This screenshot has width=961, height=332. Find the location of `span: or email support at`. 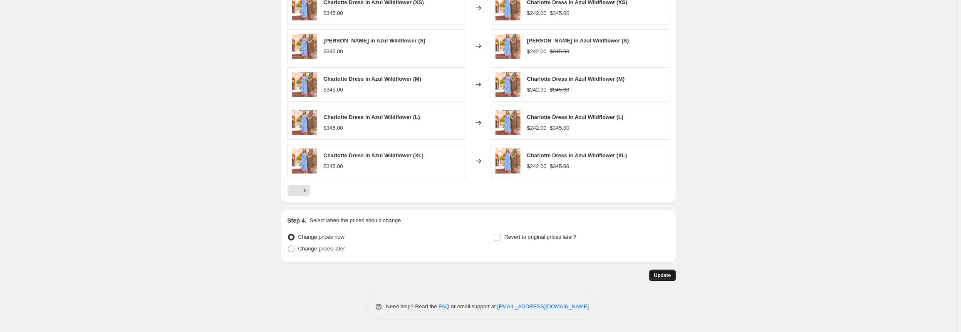

span: or email support at is located at coordinates (473, 306).